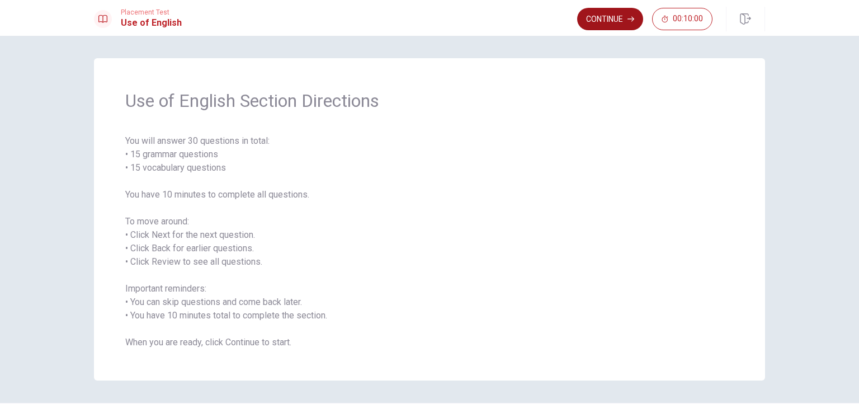  I want to click on h1: Use of English, so click(151, 23).